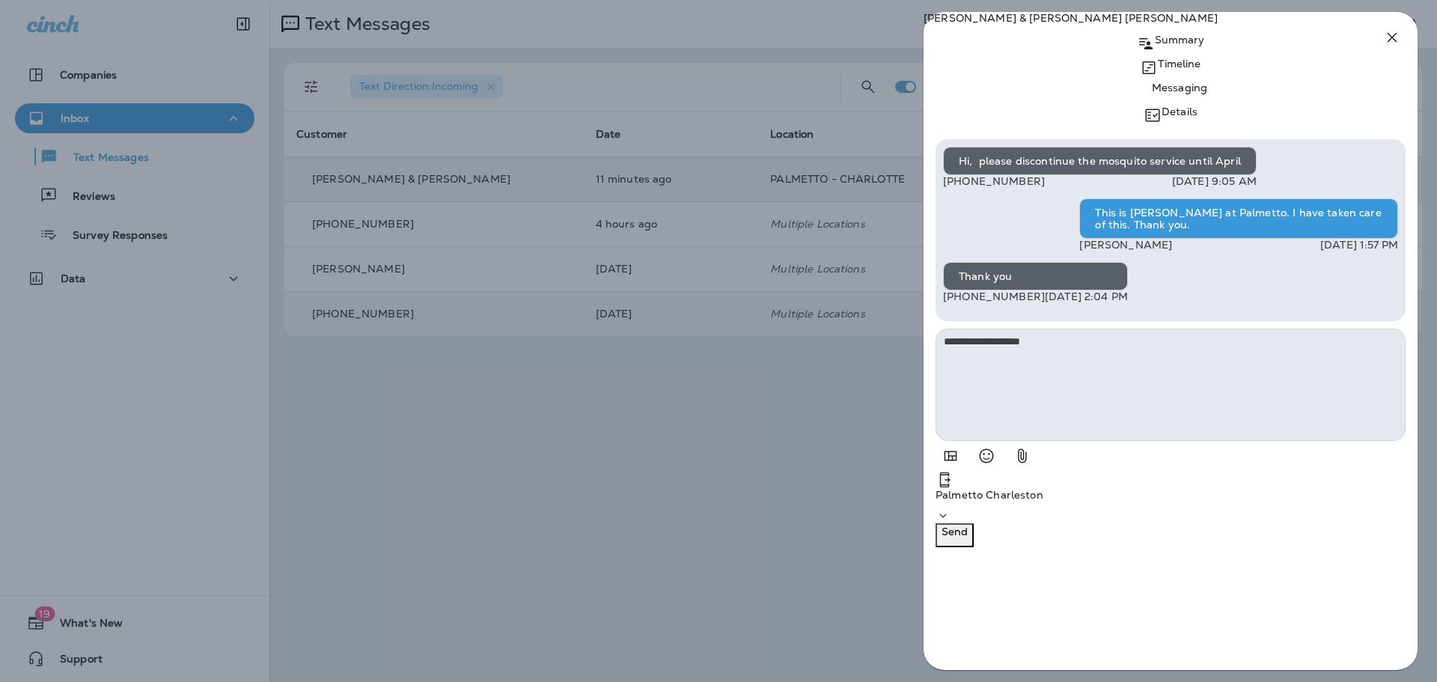 The height and width of the screenshot is (682, 1437). I want to click on p: Summary, so click(1179, 40).